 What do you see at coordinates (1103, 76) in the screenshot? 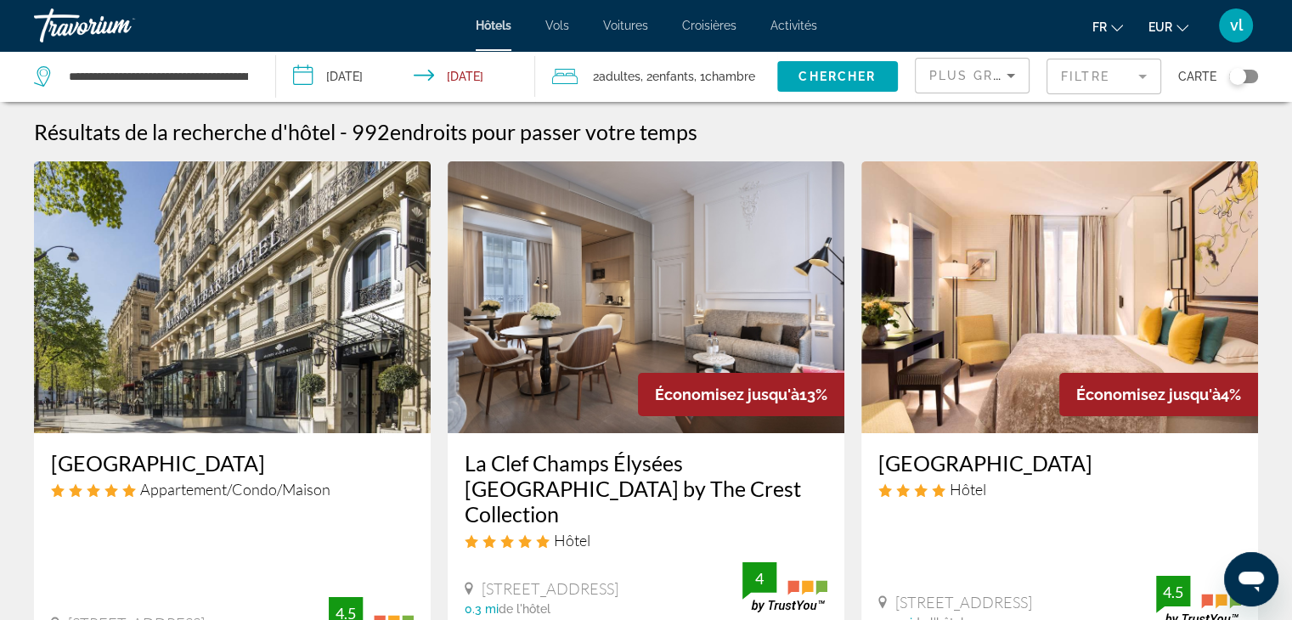
I see `button: Filter` at bounding box center [1103, 76].